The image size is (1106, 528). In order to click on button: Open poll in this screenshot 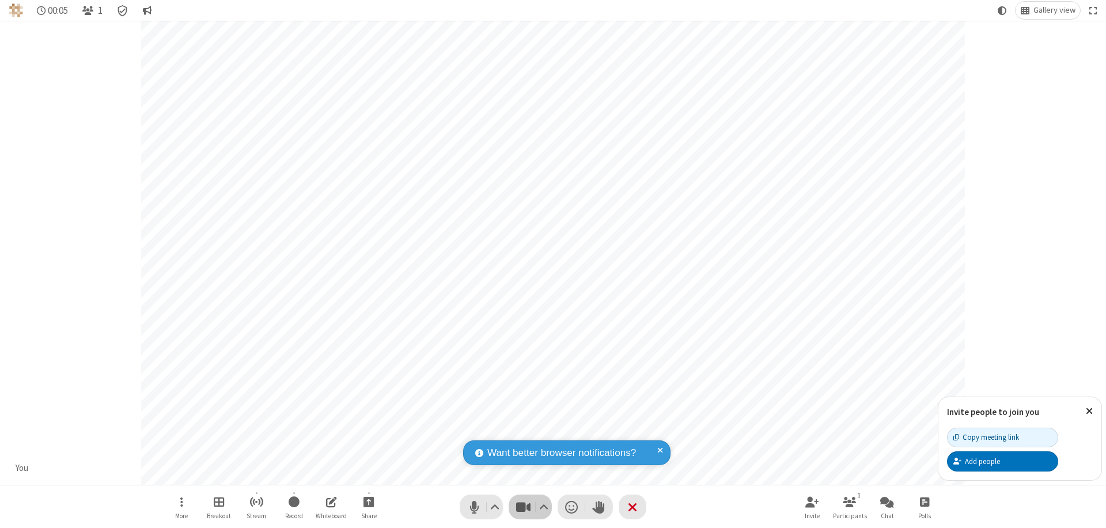, I will do `click(925, 506)`.